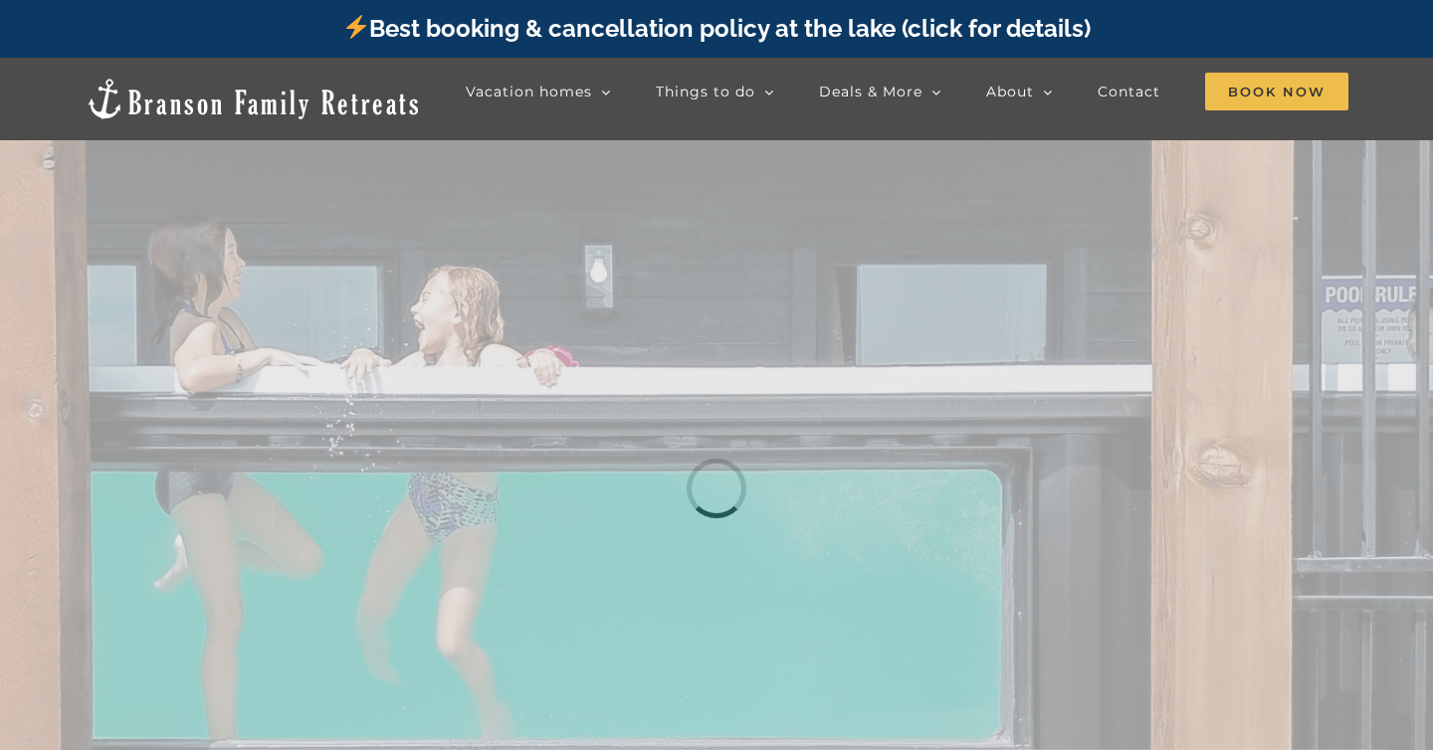  Describe the element at coordinates (1010, 92) in the screenshot. I see `span: About` at that location.